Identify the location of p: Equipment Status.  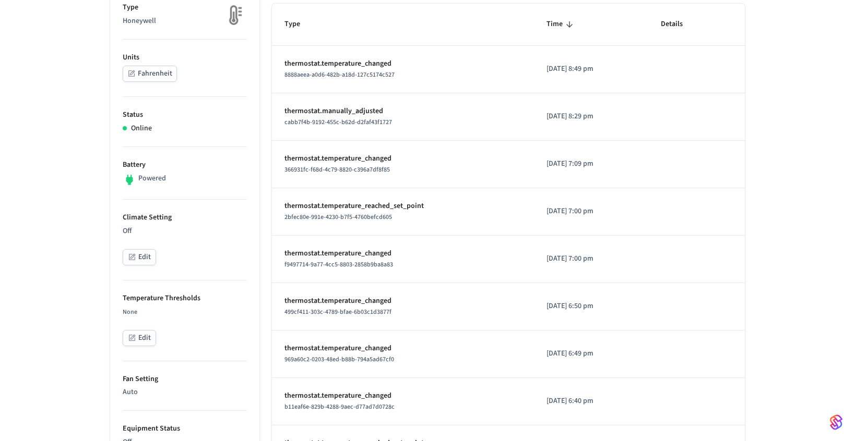
(185, 429).